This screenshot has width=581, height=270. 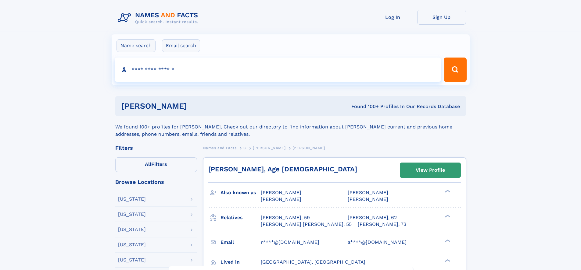 What do you see at coordinates (156, 182) in the screenshot?
I see `div: Browse Locations` at bounding box center [156, 182].